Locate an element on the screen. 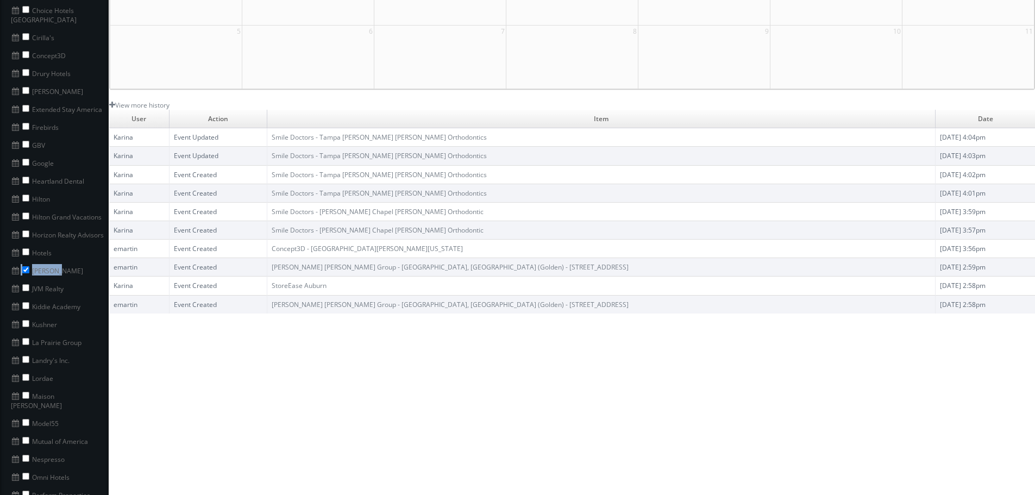 This screenshot has height=495, width=1035. span: 9 is located at coordinates (767, 31).